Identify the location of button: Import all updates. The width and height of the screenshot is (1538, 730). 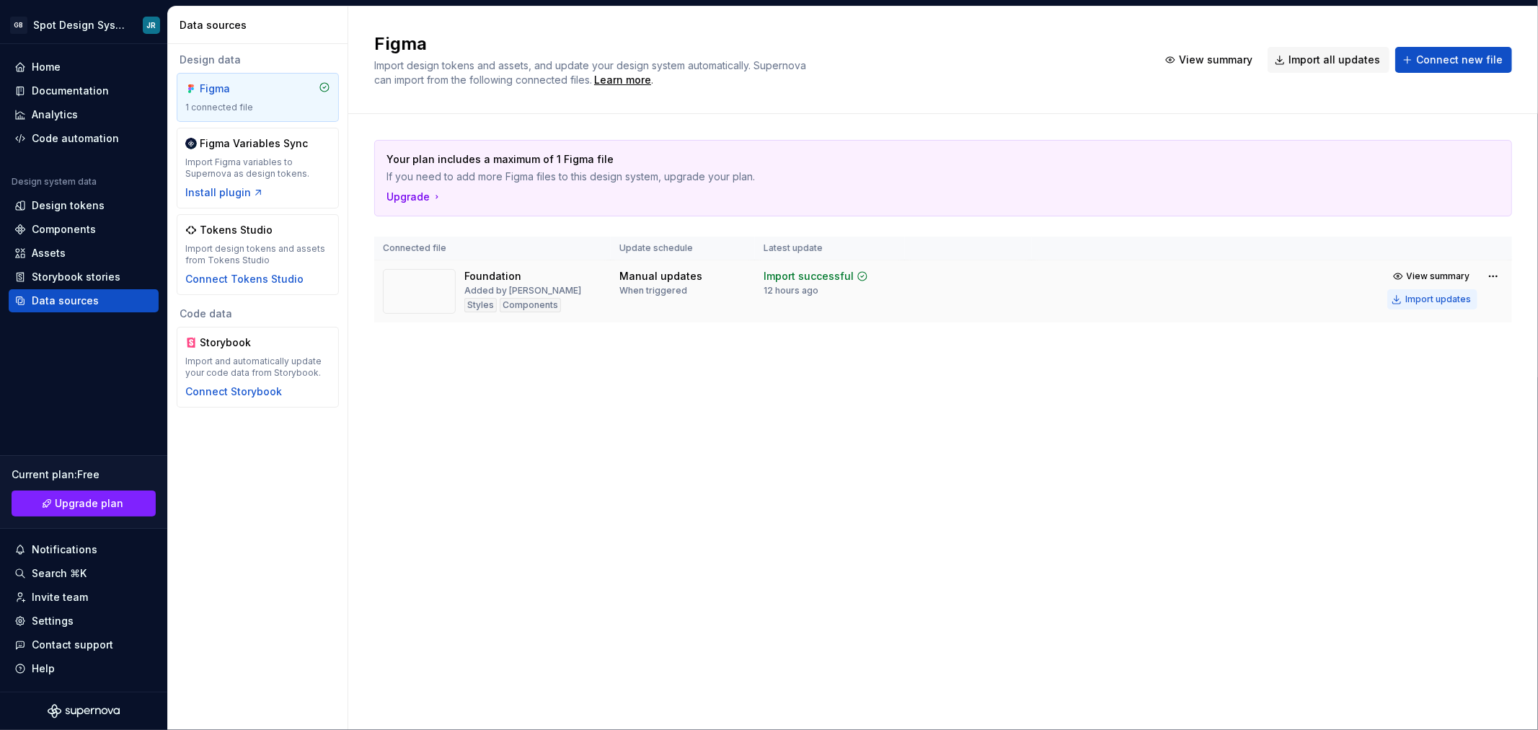
(1328, 60).